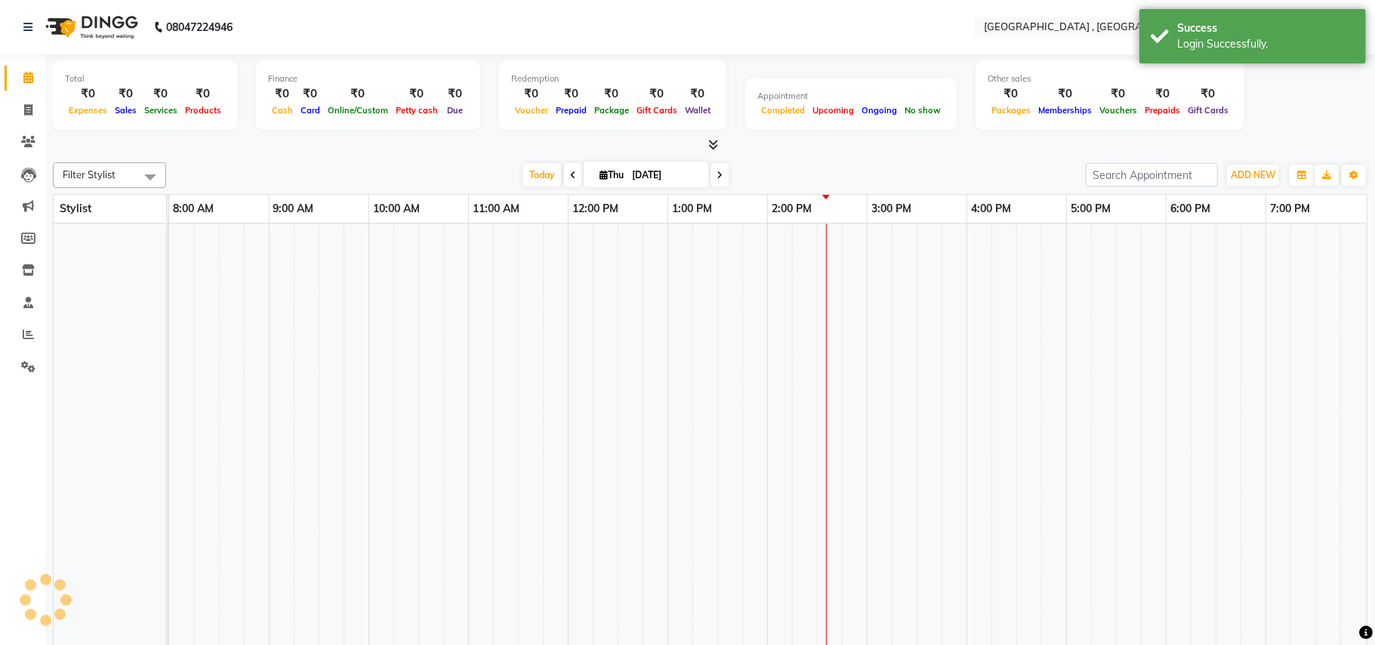 This screenshot has width=1375, height=645. Describe the element at coordinates (88, 110) in the screenshot. I see `span: Expenses` at that location.